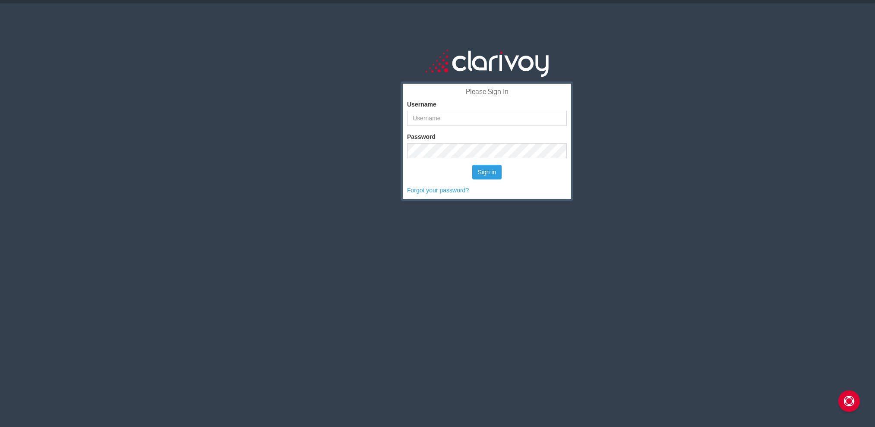 The height and width of the screenshot is (427, 875). Describe the element at coordinates (487, 63) in the screenshot. I see `img: clarivoy_whitetext_transbg.svg` at that location.